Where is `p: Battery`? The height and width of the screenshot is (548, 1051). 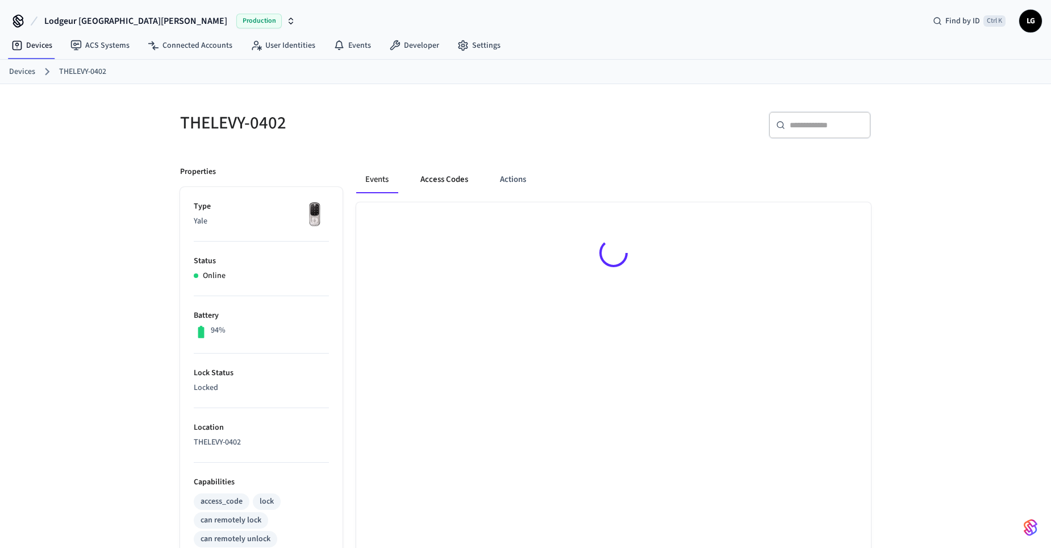
p: Battery is located at coordinates (261, 315).